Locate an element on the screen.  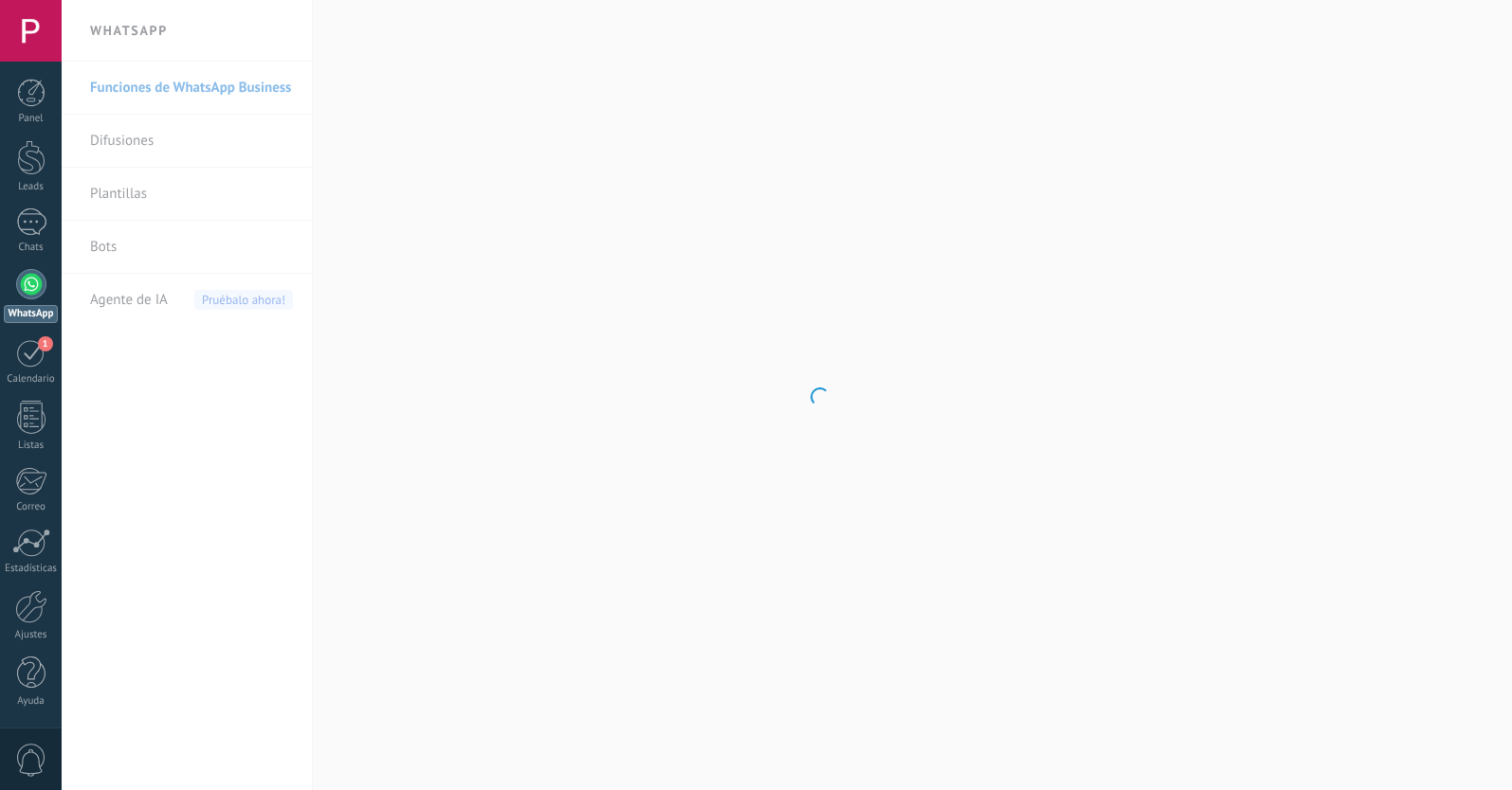
div: WhatsApp is located at coordinates (30, 313).